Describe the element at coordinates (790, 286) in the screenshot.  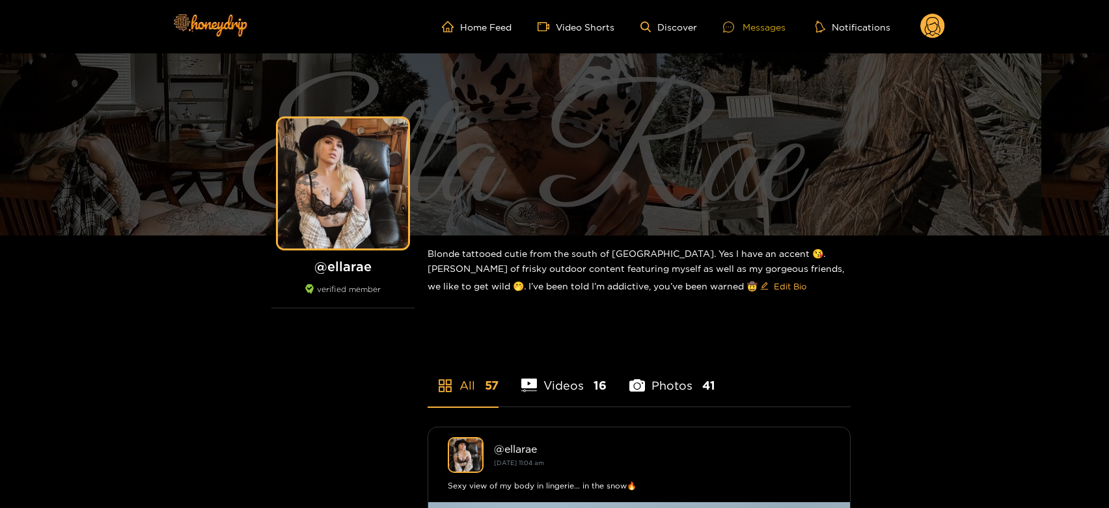
I see `span: Edit Bio` at that location.